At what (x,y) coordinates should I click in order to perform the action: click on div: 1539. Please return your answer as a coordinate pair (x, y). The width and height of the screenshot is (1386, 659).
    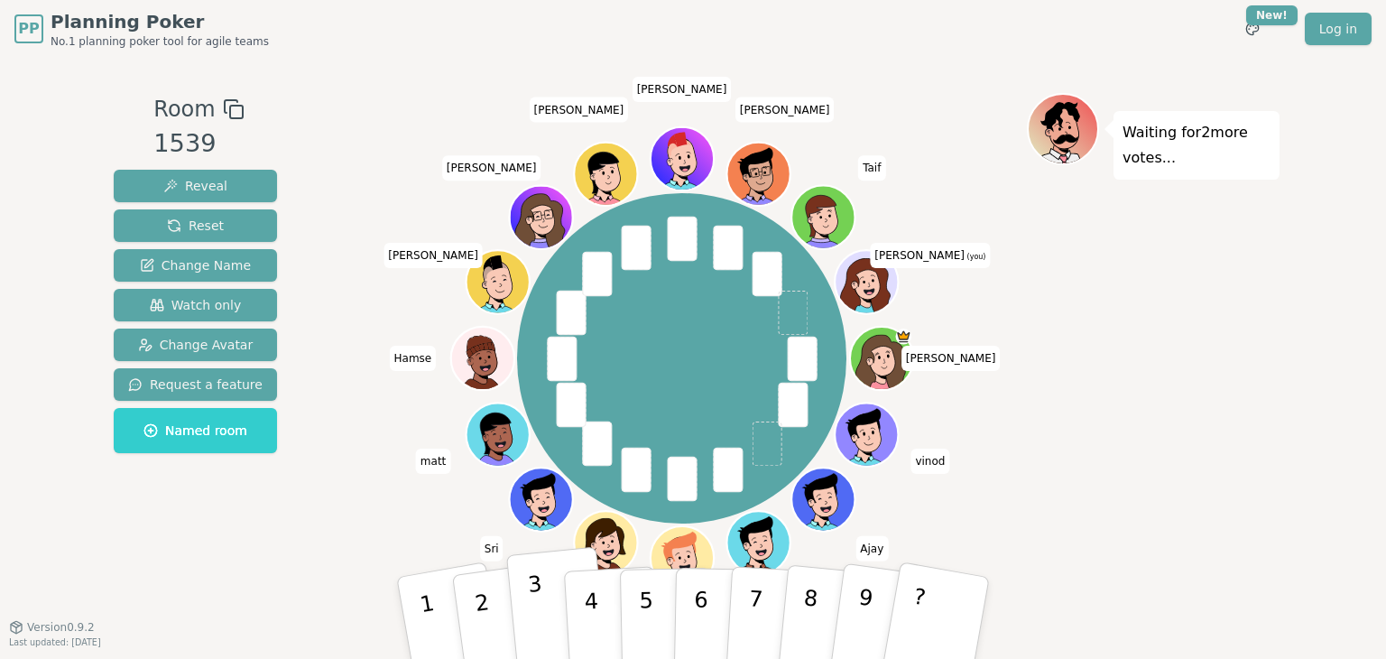
    Looking at the image, I should click on (199, 144).